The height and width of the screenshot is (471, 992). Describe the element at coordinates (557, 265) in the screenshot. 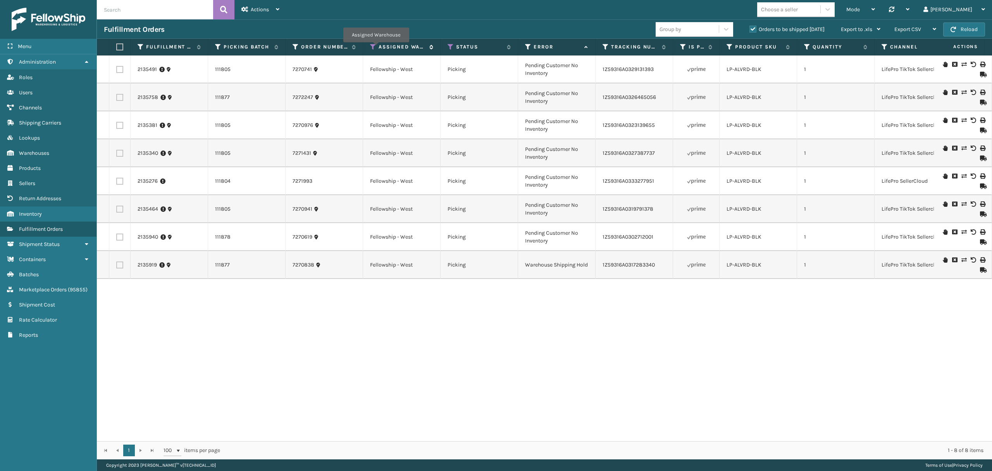

I see `td: Warehouse Shipping Hold` at that location.